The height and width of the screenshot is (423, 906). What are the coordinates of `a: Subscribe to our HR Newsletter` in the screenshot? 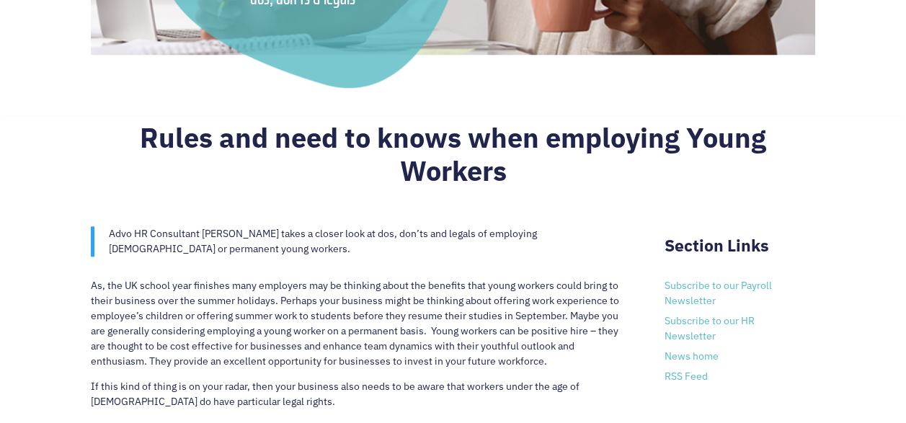 It's located at (708, 328).